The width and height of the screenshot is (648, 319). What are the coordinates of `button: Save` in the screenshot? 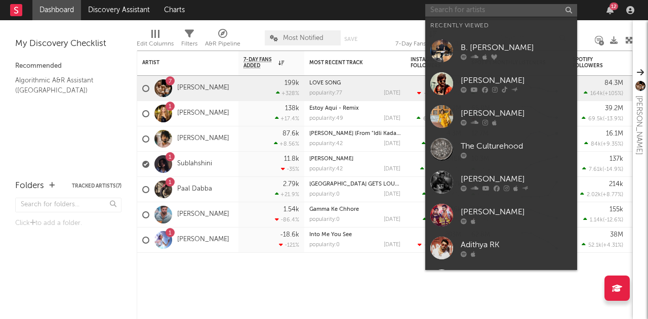 It's located at (351, 39).